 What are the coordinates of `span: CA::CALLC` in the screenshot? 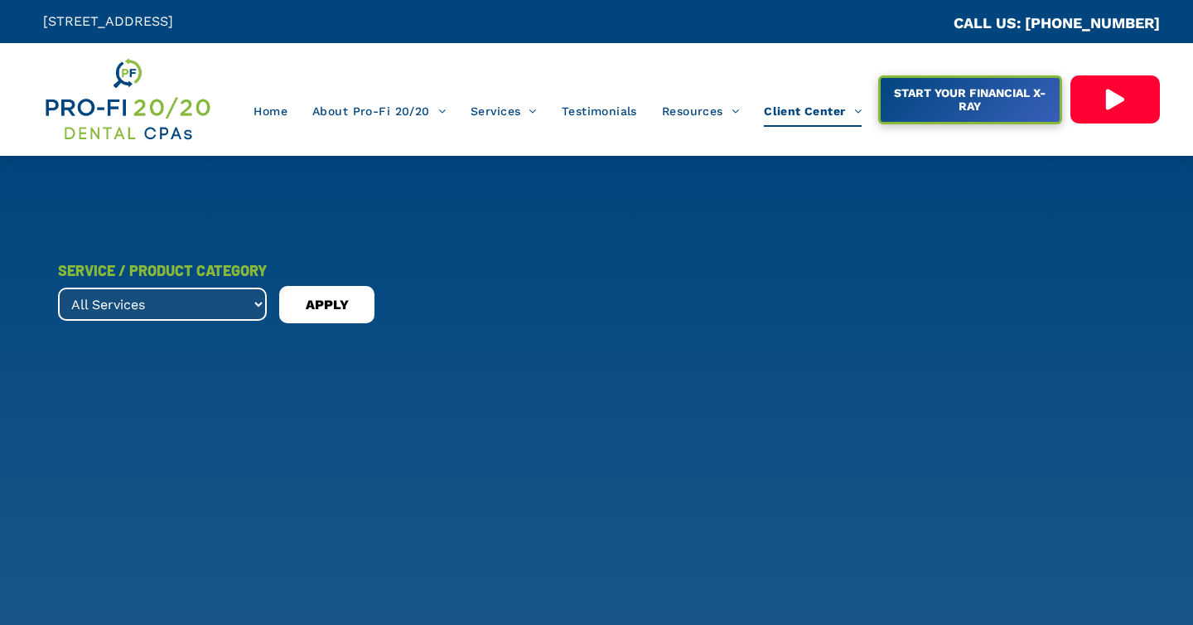 It's located at (918, 23).